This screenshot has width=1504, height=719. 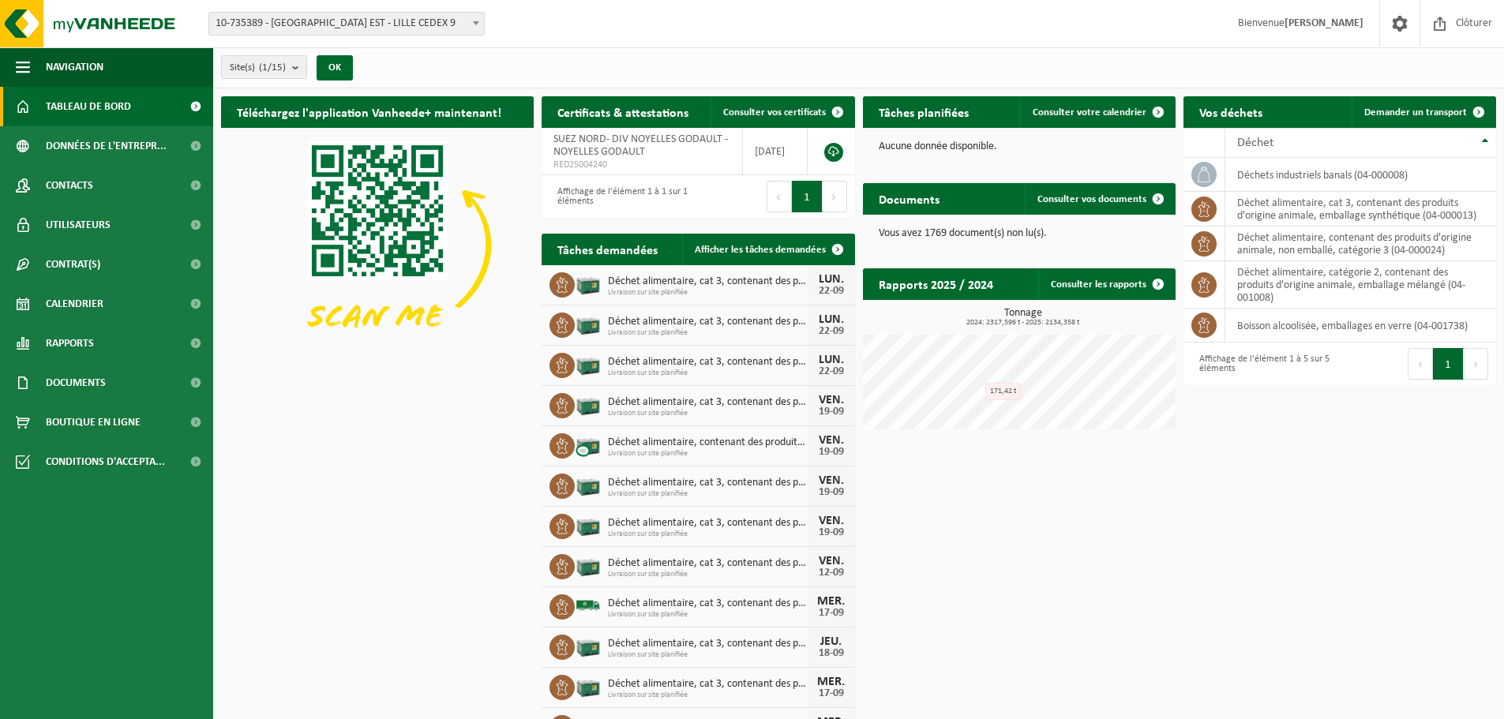 I want to click on span: Demander un transport, so click(x=1416, y=112).